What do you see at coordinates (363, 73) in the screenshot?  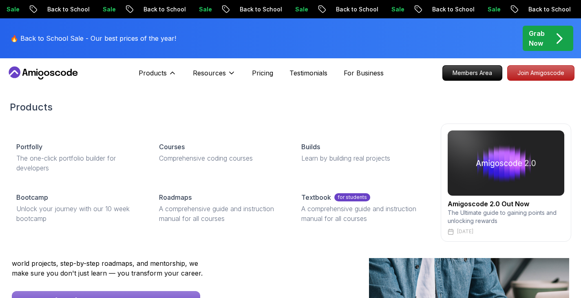 I see `p: For Business` at bounding box center [363, 73].